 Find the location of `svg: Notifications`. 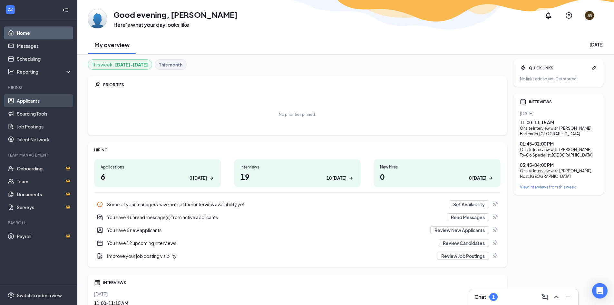

svg: Notifications is located at coordinates (548, 15).